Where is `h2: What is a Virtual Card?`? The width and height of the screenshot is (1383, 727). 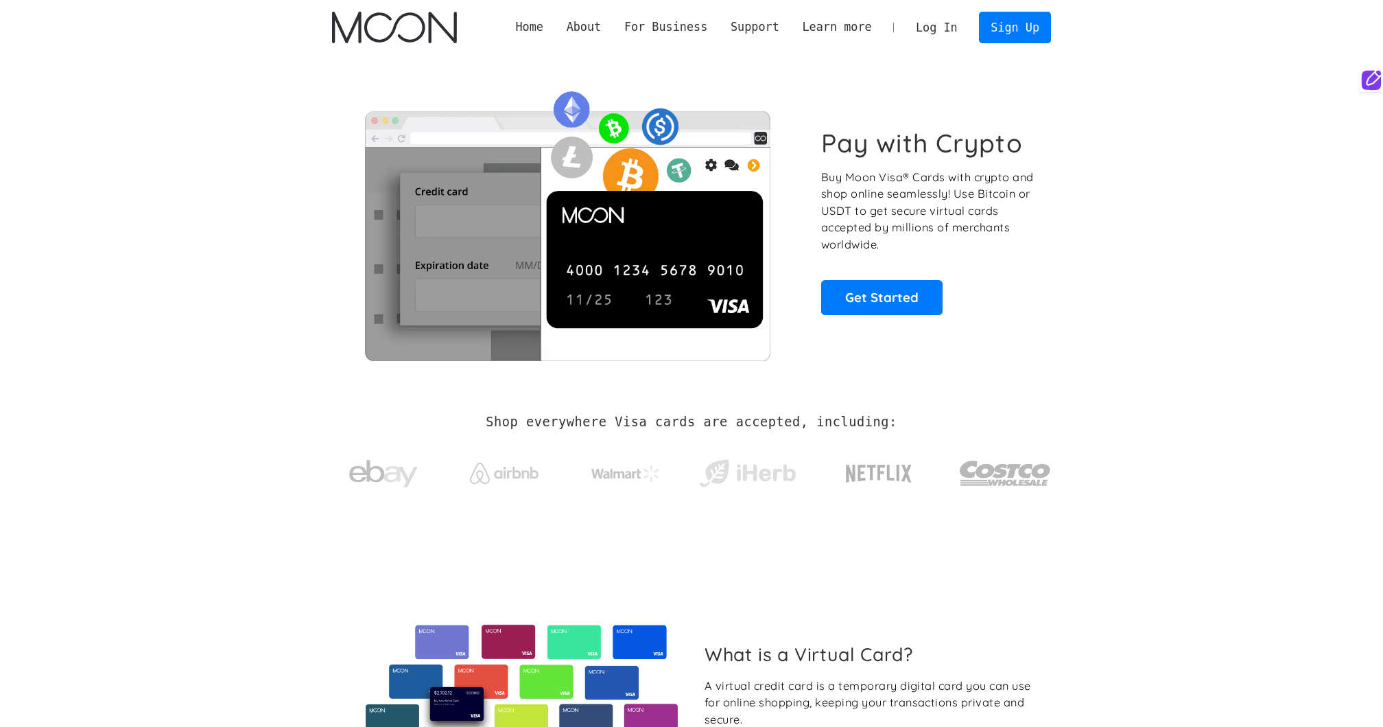
h2: What is a Virtual Card? is located at coordinates (872, 654).